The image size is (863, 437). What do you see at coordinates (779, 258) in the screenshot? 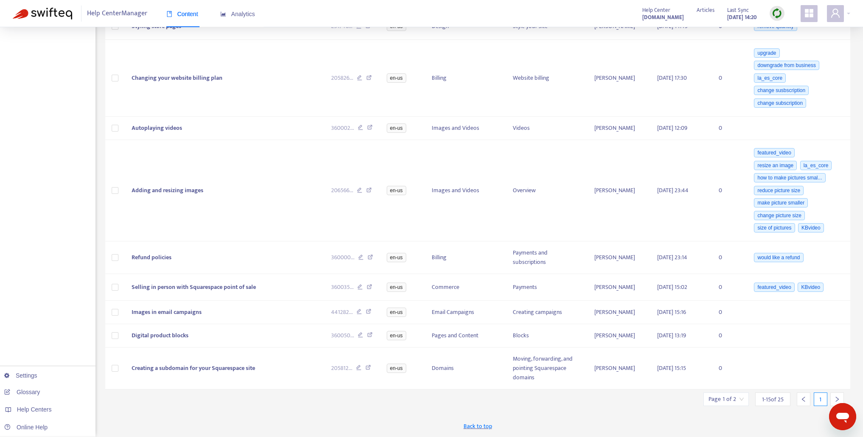
I see `span: would like a refund` at bounding box center [779, 258].